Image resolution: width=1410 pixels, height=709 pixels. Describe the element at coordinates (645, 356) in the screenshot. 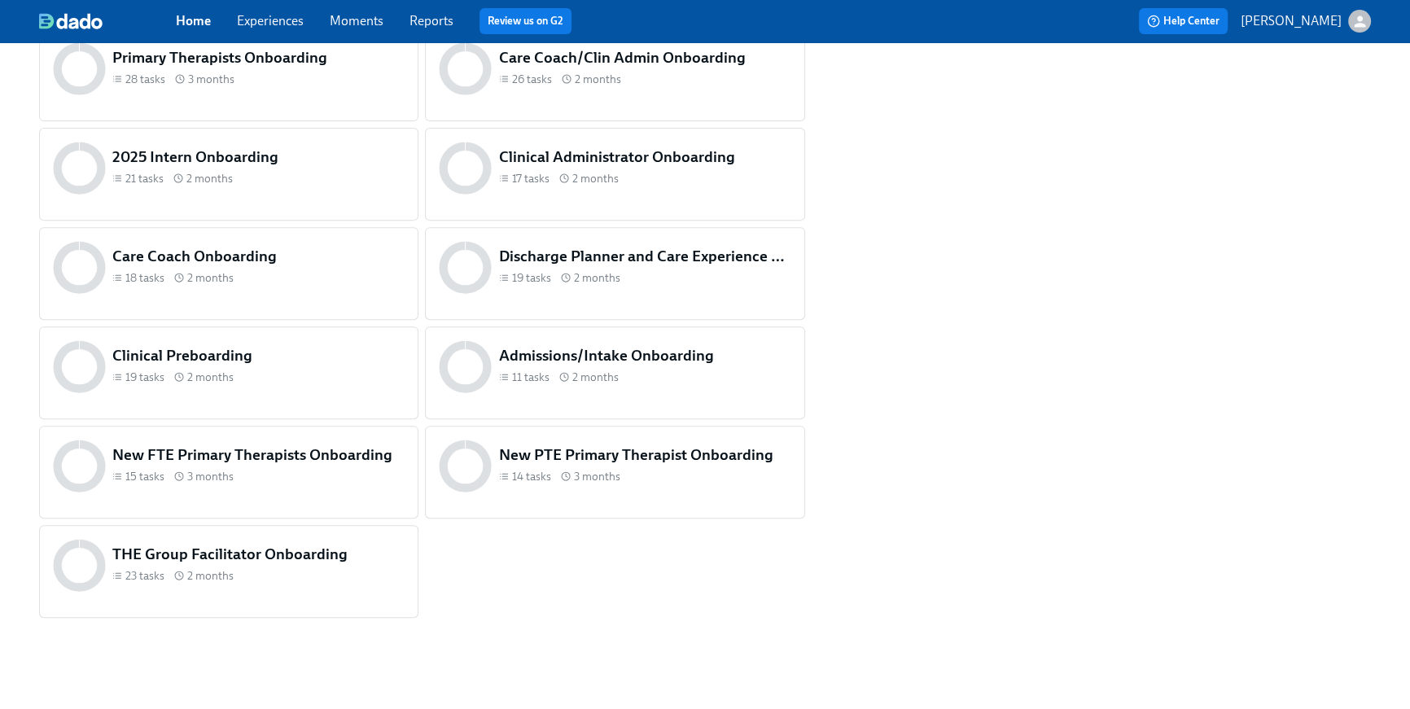

I see `h5: Admissions/Intake Onboarding` at that location.